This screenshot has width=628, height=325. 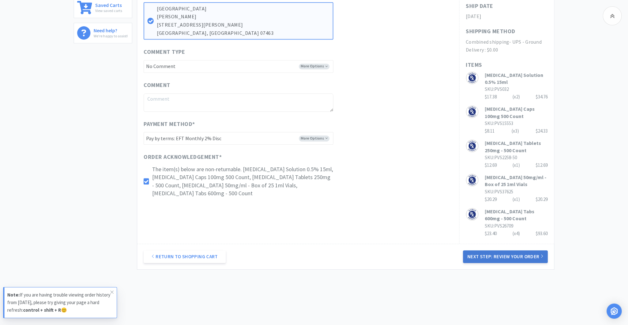 What do you see at coordinates (499, 225) in the screenshot?
I see `span: SKU: PVS26709` at bounding box center [499, 225].